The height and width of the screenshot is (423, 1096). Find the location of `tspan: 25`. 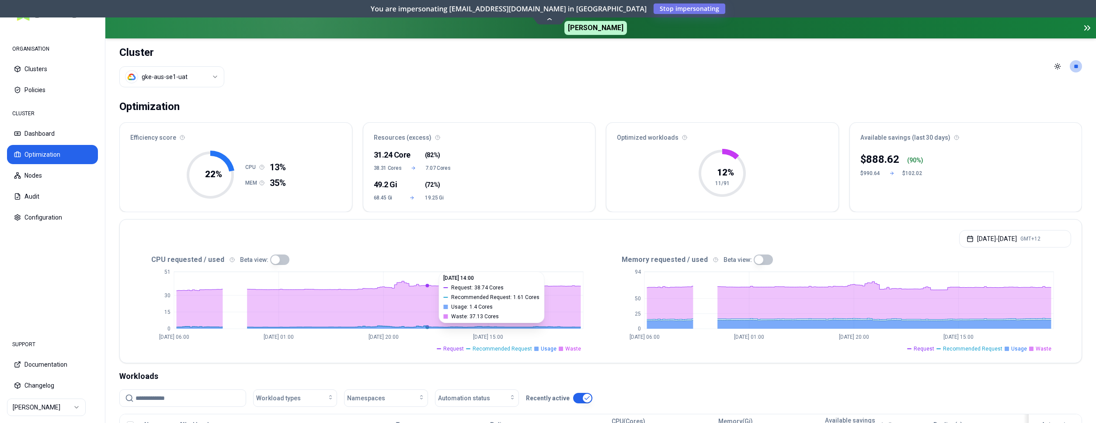

tspan: 25 is located at coordinates (638, 314).